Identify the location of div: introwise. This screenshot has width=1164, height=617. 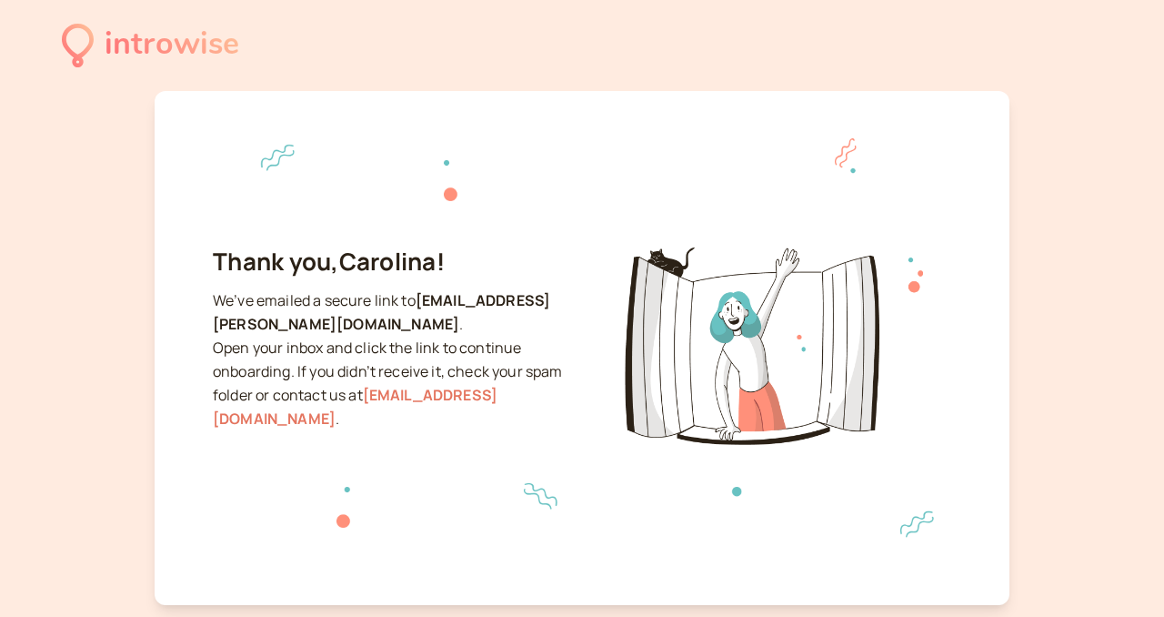
(172, 45).